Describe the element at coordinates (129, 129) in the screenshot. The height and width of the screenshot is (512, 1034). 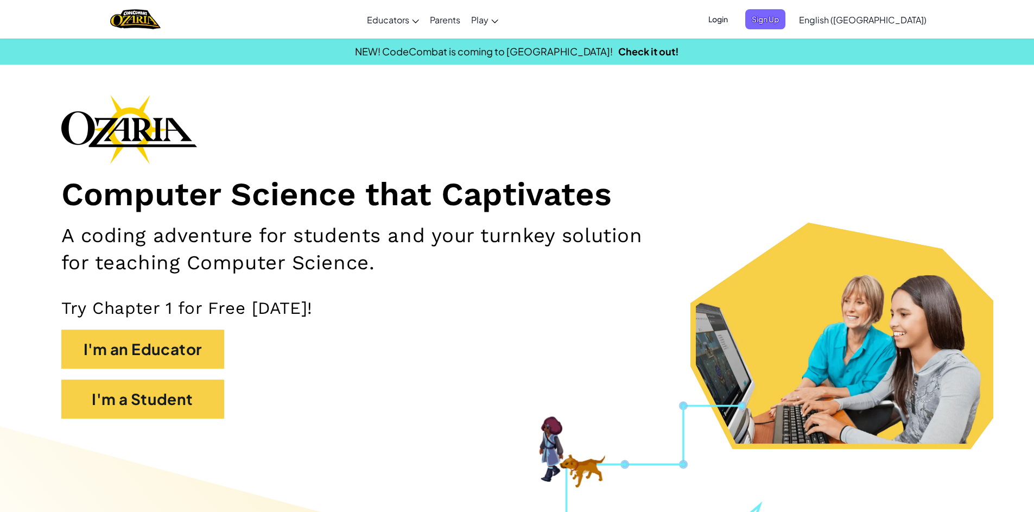
I see `img: Ozaria branding logo` at that location.